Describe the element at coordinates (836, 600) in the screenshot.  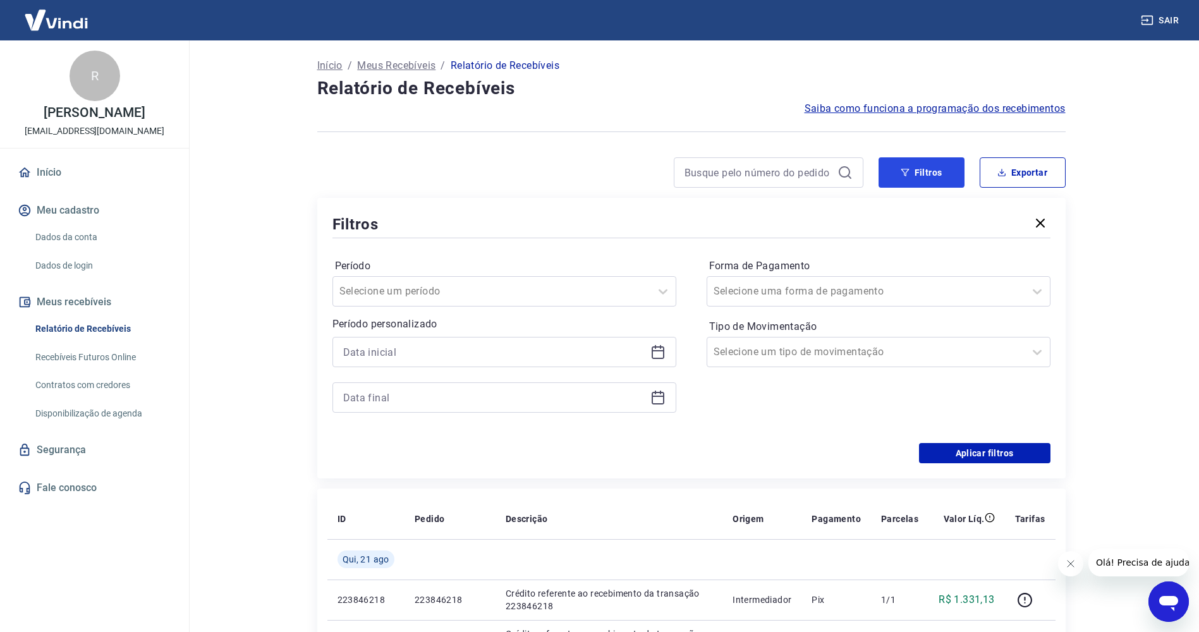
I see `p: Pix` at that location.